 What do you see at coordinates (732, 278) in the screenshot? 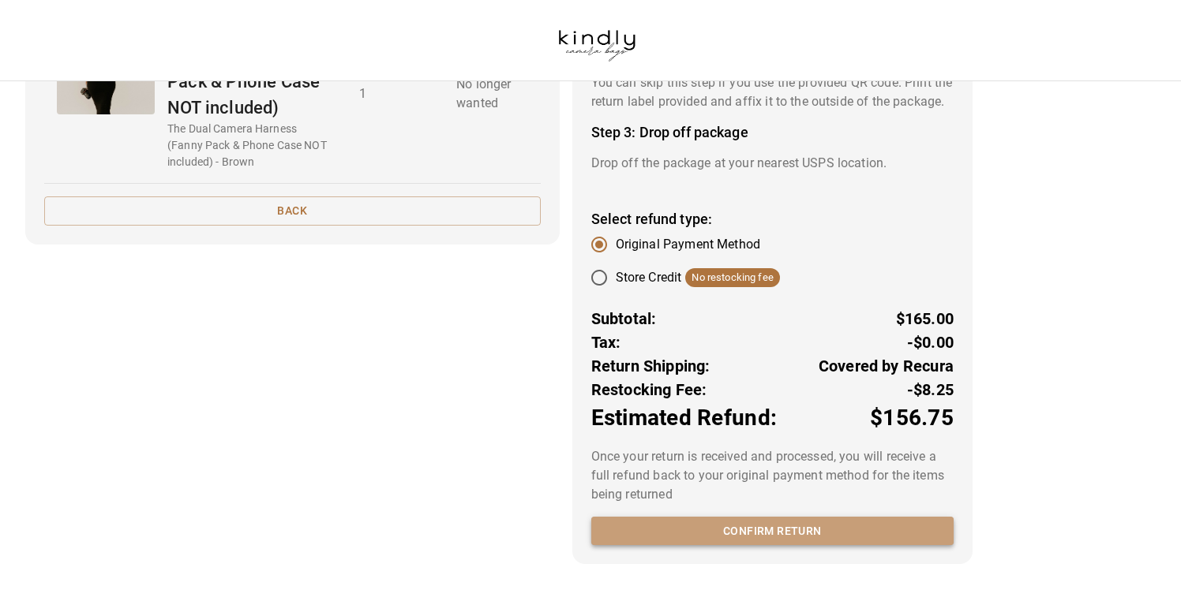
I see `span: No restocking fee` at bounding box center [732, 278].